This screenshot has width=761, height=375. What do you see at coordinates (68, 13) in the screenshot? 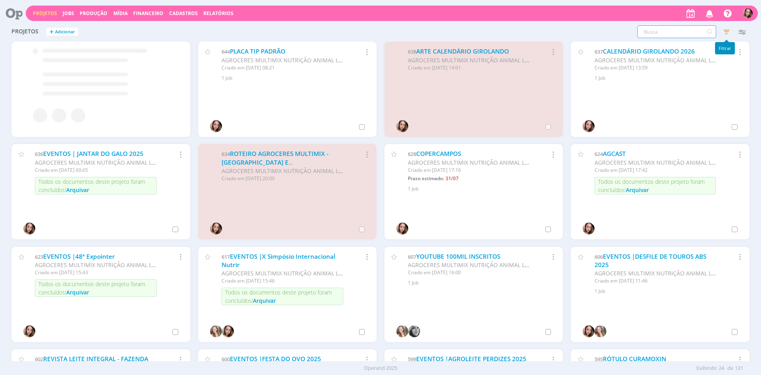
I see `a: Jobs` at bounding box center [68, 13].